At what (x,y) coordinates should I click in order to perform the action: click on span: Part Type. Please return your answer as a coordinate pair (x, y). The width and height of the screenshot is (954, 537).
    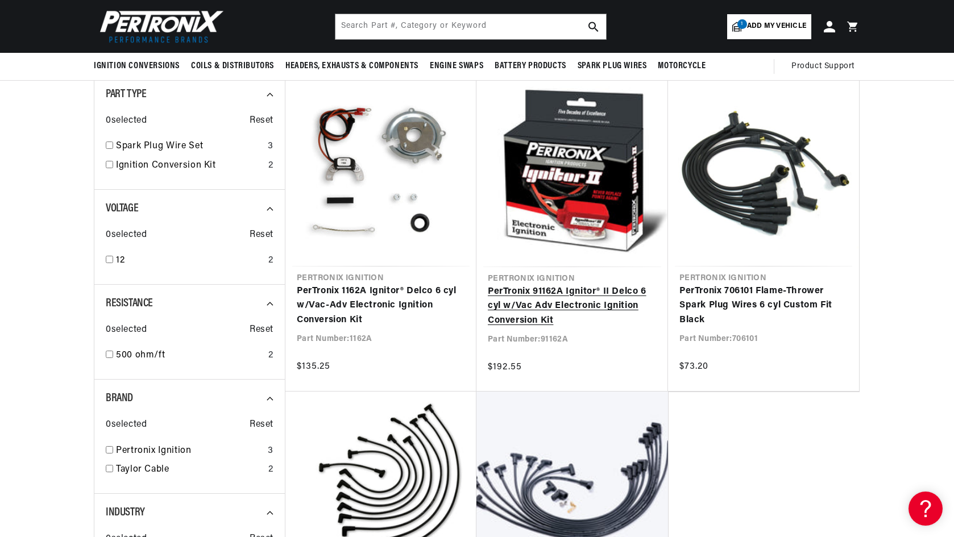
    Looking at the image, I should click on (126, 94).